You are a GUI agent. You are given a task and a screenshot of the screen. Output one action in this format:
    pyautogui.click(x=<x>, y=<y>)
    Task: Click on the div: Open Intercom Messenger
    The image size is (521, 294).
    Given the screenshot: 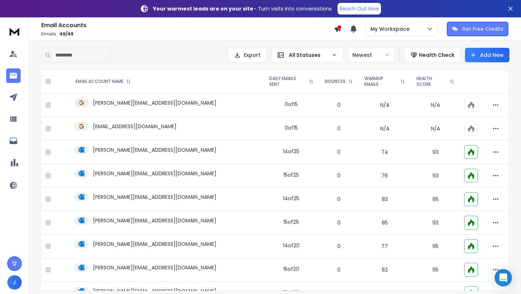 What is the action you would take?
    pyautogui.click(x=503, y=277)
    